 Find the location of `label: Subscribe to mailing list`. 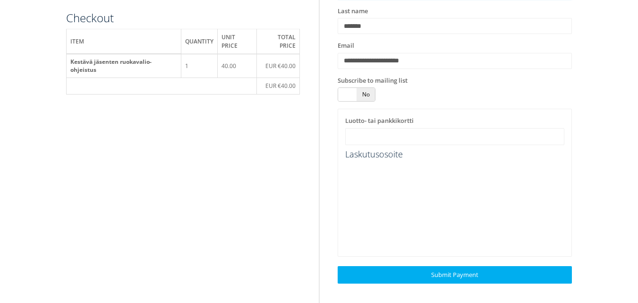

label: Subscribe to mailing list is located at coordinates (373, 81).